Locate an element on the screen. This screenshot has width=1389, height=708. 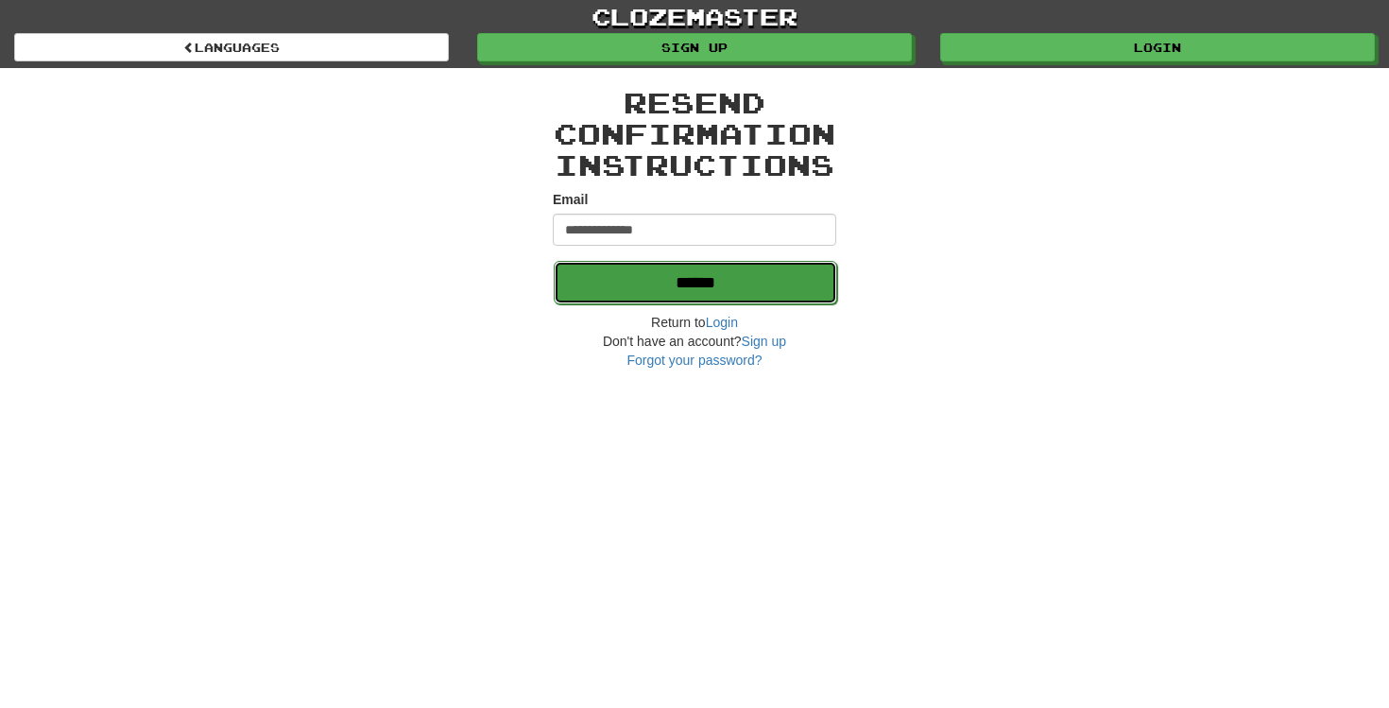
a: Forgot your password? is located at coordinates (694, 360).